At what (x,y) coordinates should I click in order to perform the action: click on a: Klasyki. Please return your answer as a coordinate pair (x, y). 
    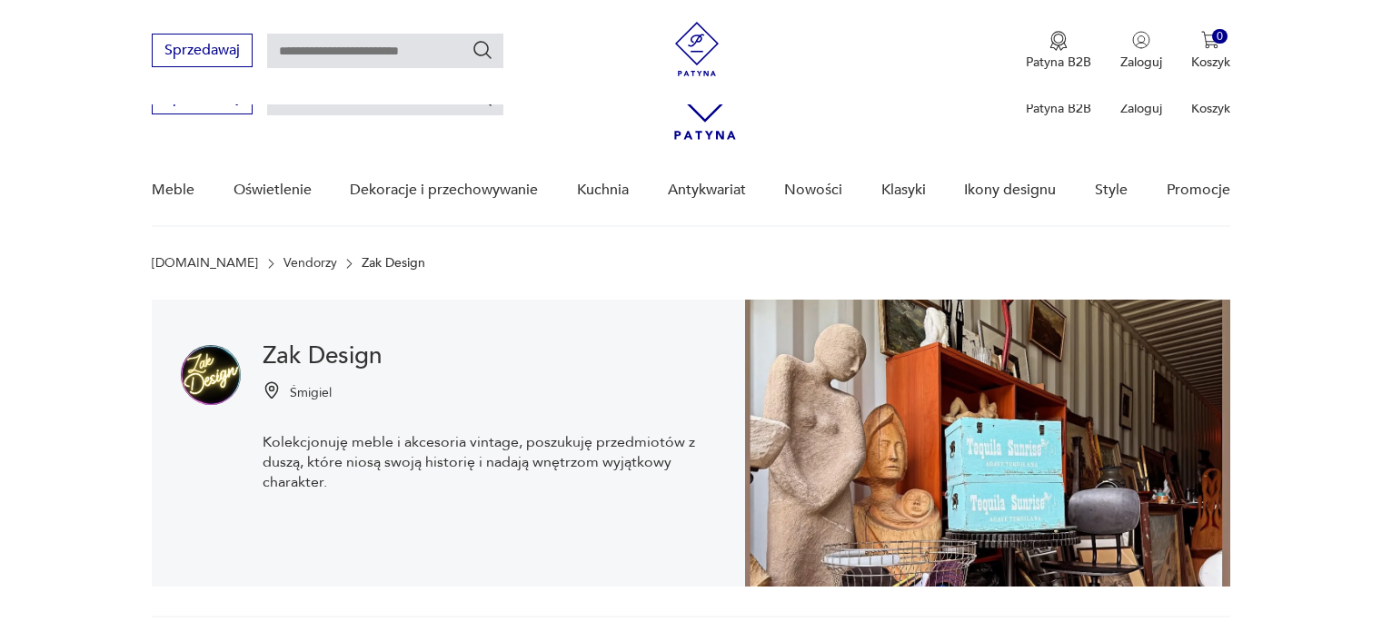
    Looking at the image, I should click on (903, 190).